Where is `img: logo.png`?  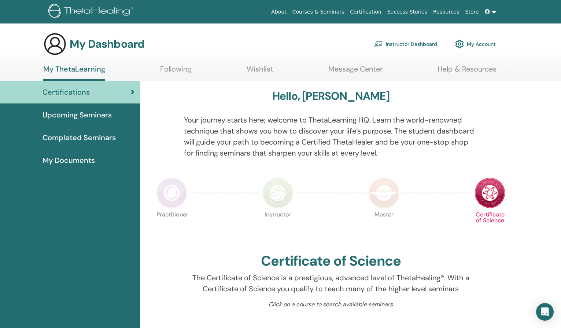
img: logo.png is located at coordinates (92, 12).